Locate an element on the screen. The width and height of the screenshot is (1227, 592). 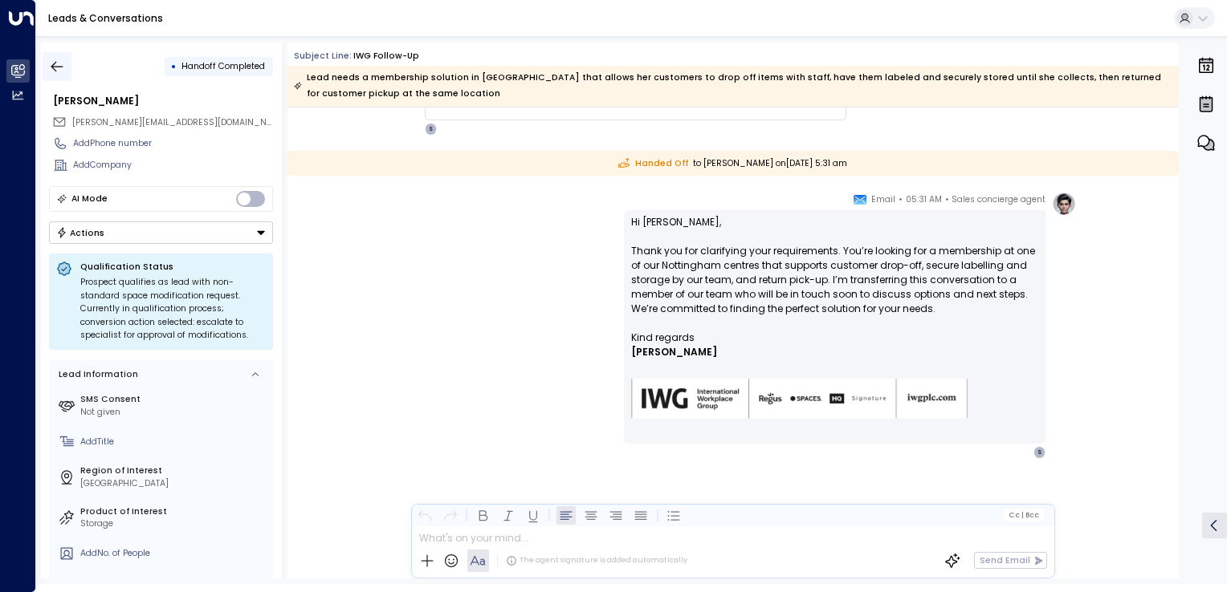
span: Handed Off is located at coordinates (653, 164).